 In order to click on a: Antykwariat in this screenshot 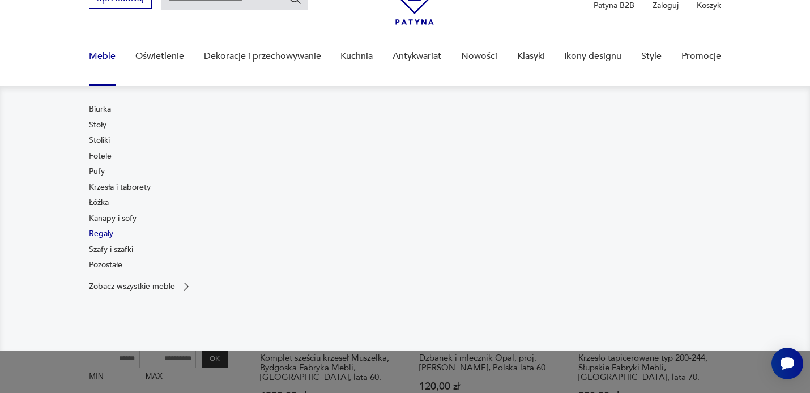, I will do `click(417, 56)`.